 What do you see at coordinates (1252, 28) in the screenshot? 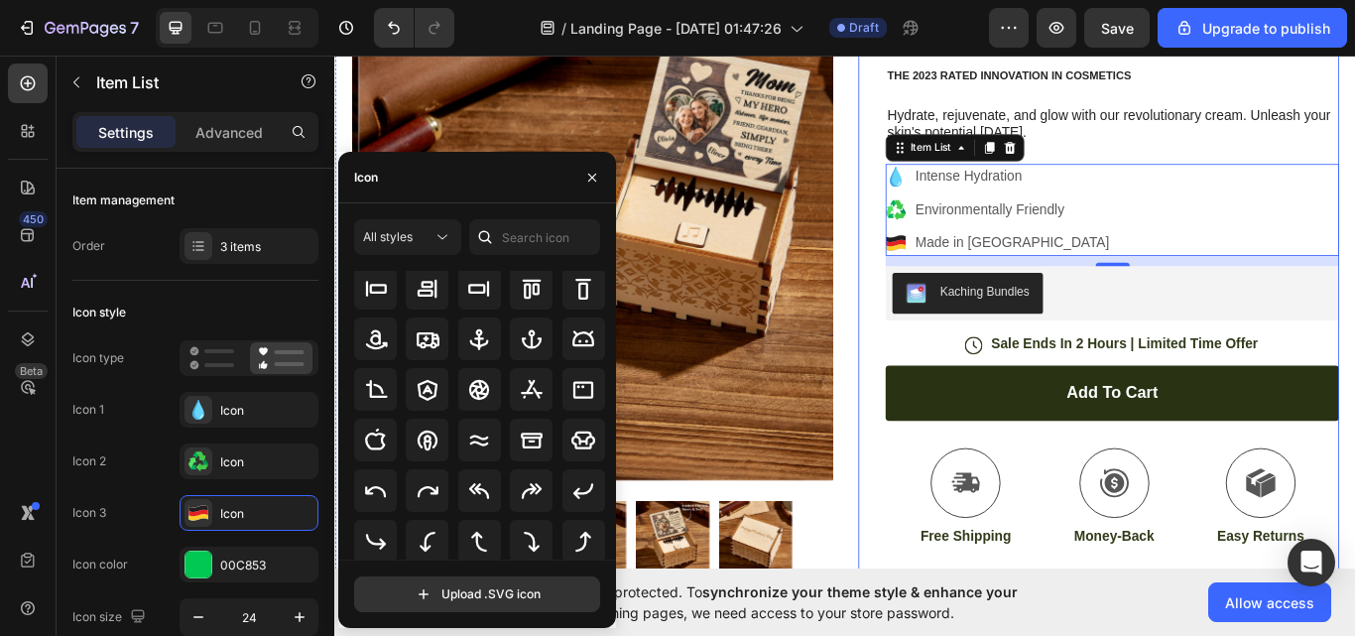
I see `button: Upgrade to publish` at bounding box center [1252, 28].